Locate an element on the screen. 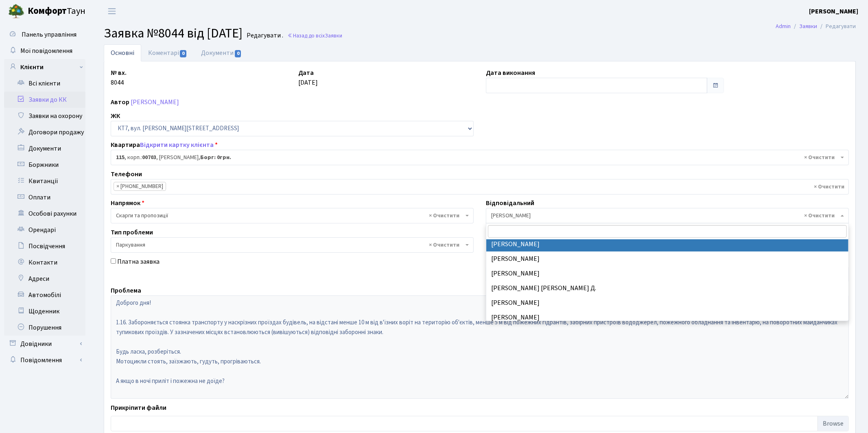 This screenshot has height=433, width=868. a: Панель управління is located at coordinates (45, 35).